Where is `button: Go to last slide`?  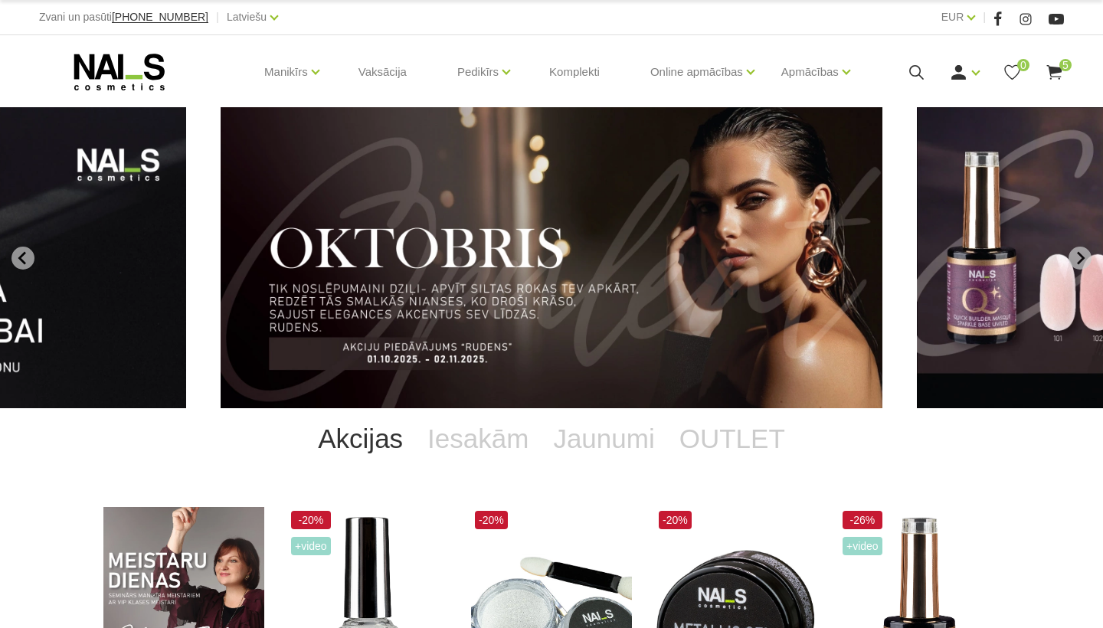 button: Go to last slide is located at coordinates (23, 258).